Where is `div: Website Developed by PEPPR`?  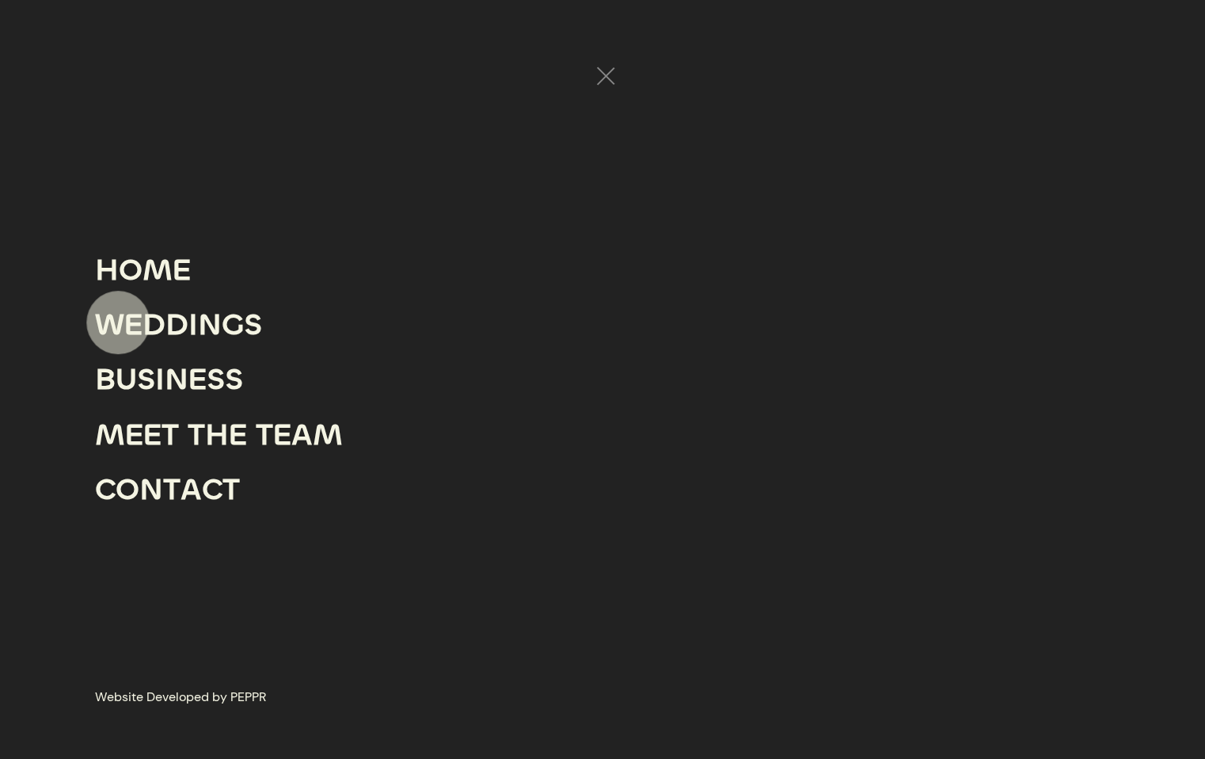
div: Website Developed by PEPPR is located at coordinates (181, 697).